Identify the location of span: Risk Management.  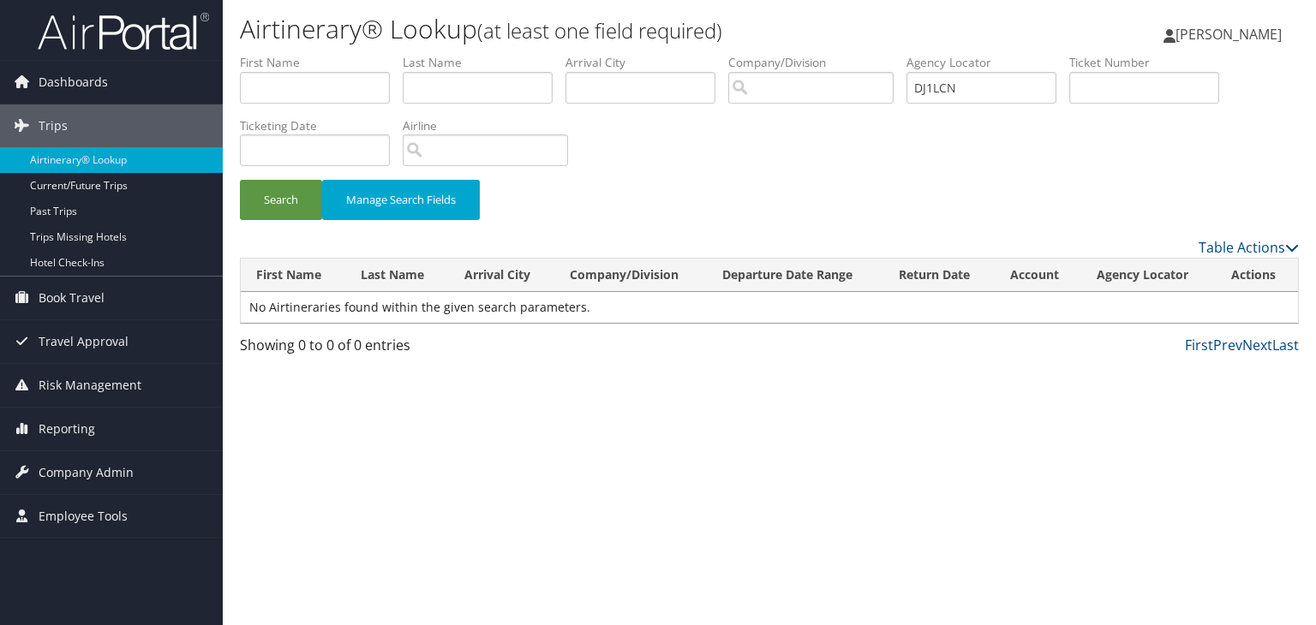
(90, 385).